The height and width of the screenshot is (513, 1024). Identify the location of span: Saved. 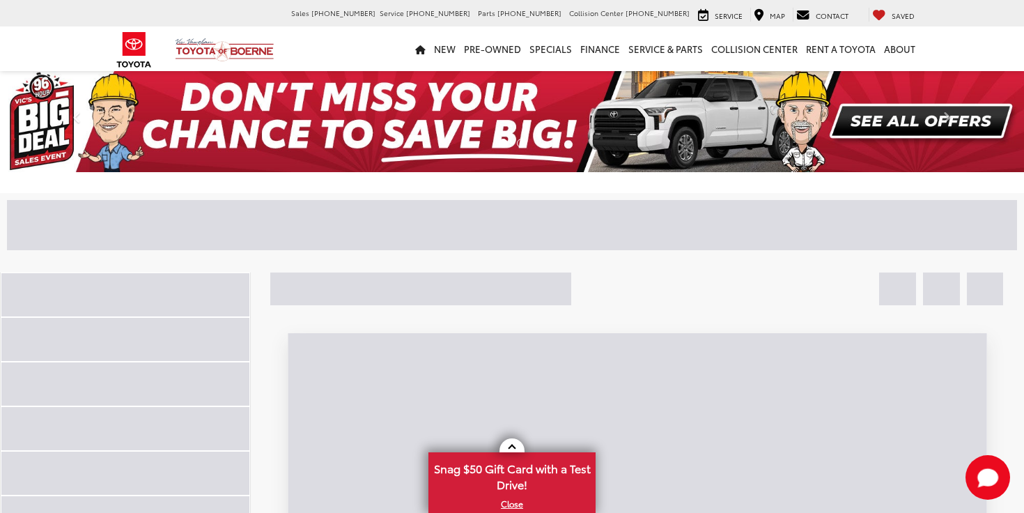
(903, 15).